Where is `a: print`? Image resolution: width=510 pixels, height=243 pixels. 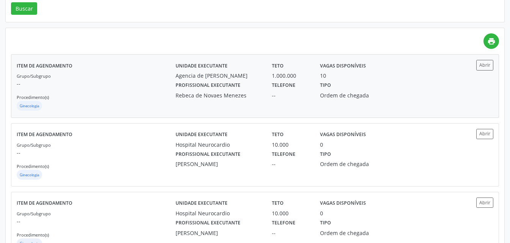 a: print is located at coordinates (491, 41).